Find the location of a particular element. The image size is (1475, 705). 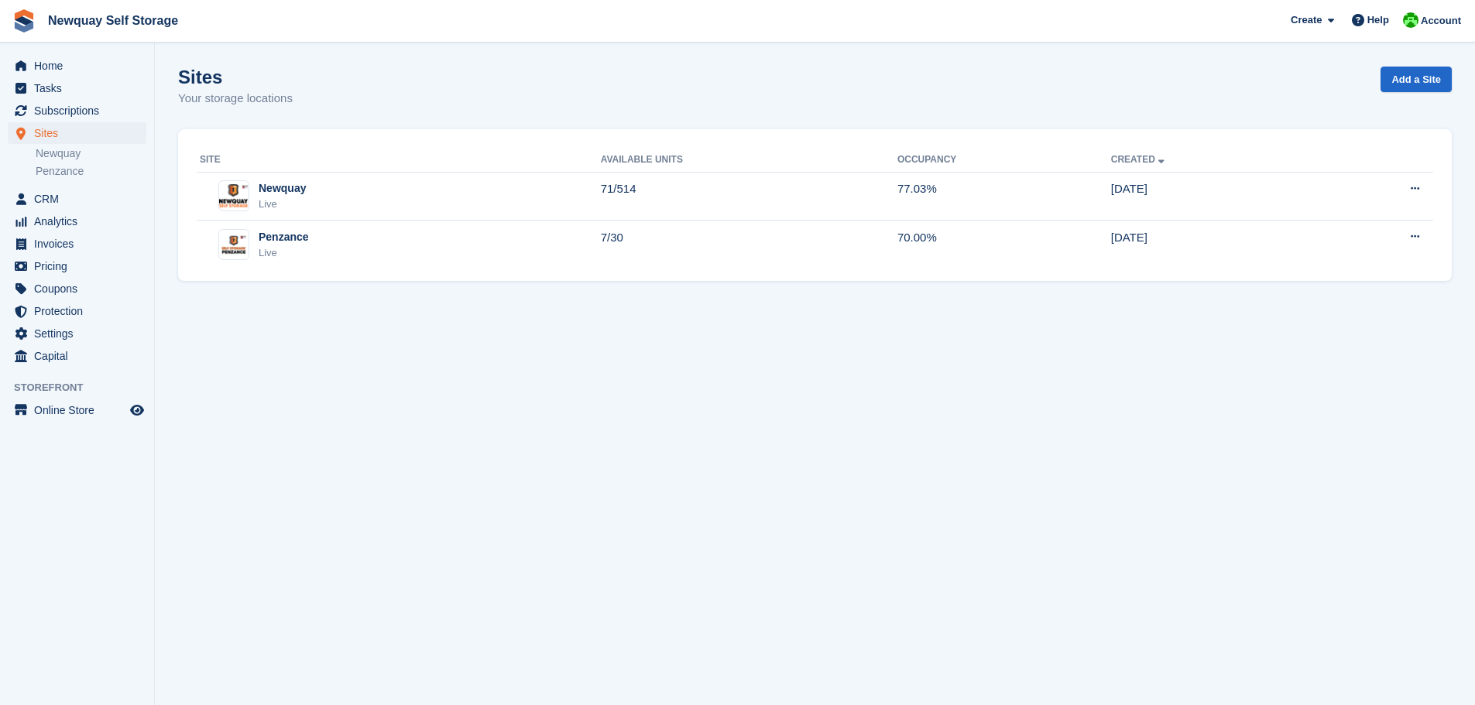

span: Invoices is located at coordinates (81, 244).